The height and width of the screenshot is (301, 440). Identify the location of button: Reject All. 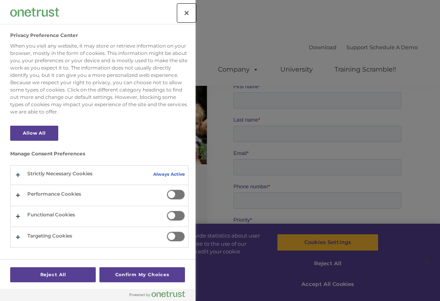
(53, 275).